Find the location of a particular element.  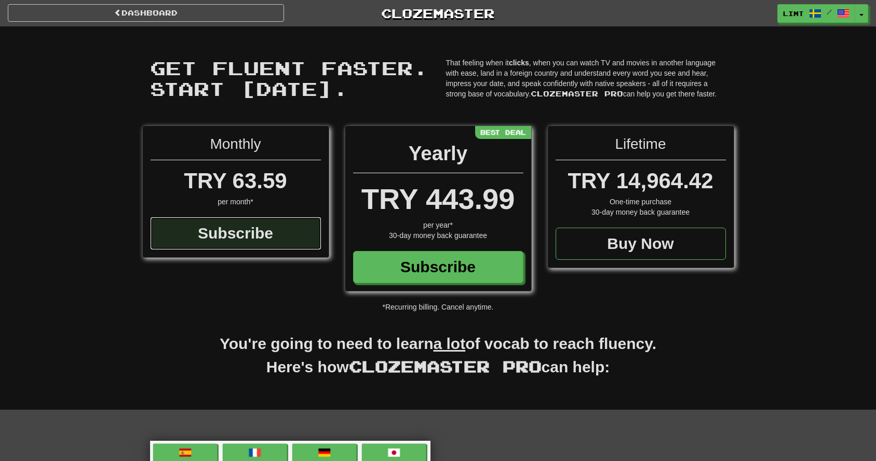

div: Buy Now is located at coordinates (640, 244).